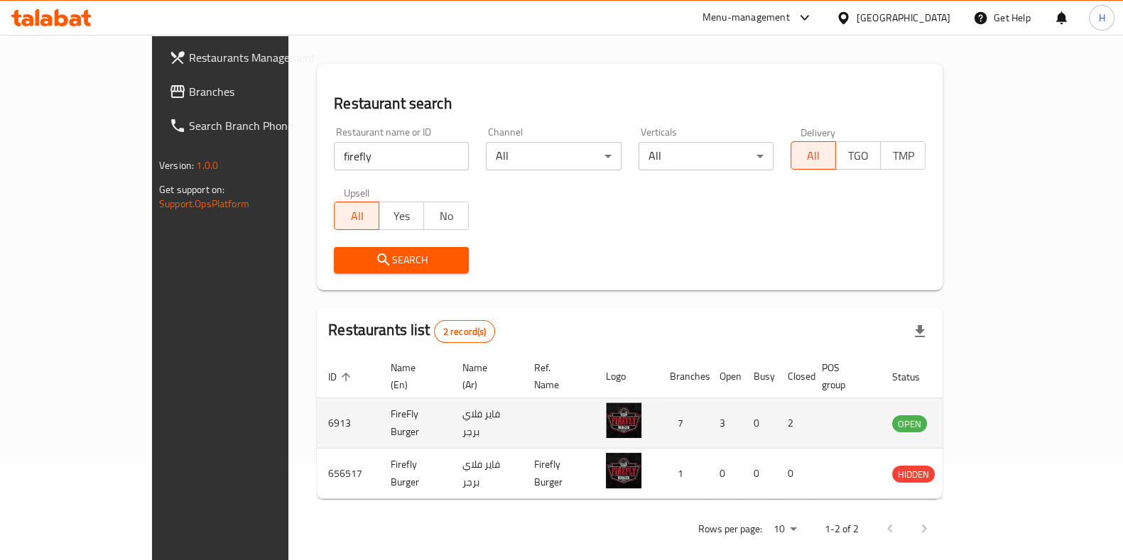 The image size is (1123, 560). Describe the element at coordinates (342, 377) in the screenshot. I see `span: ID` at that location.